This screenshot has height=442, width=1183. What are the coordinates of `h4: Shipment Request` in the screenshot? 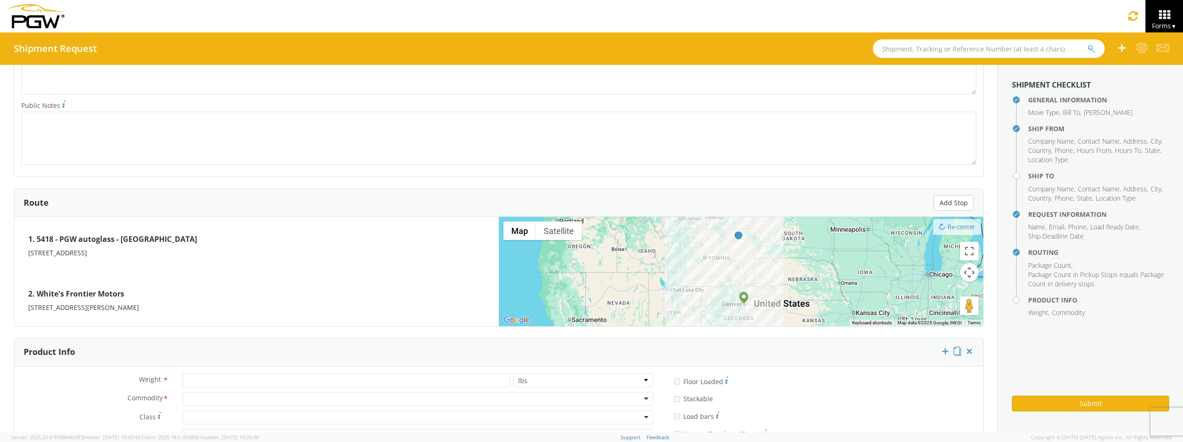 It's located at (55, 49).